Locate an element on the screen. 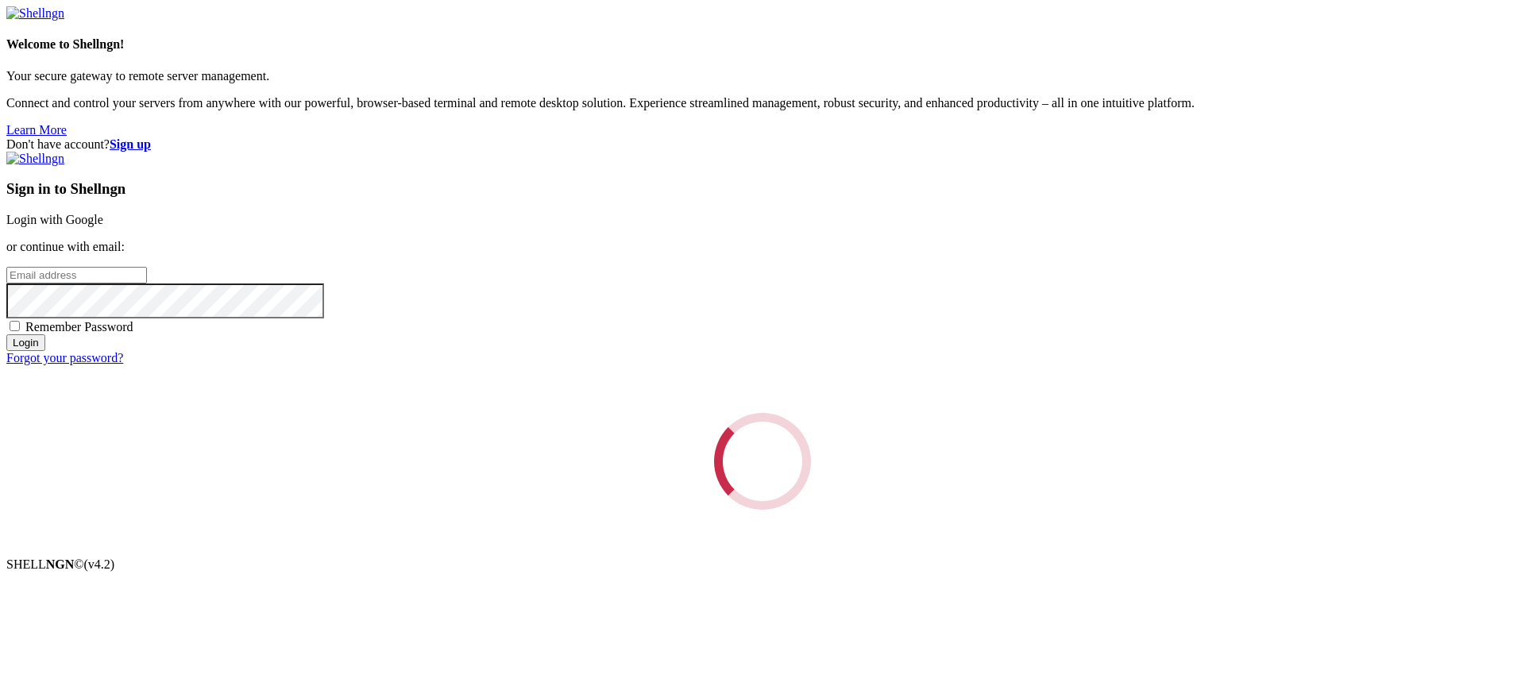  a: Learn More is located at coordinates (37, 130).